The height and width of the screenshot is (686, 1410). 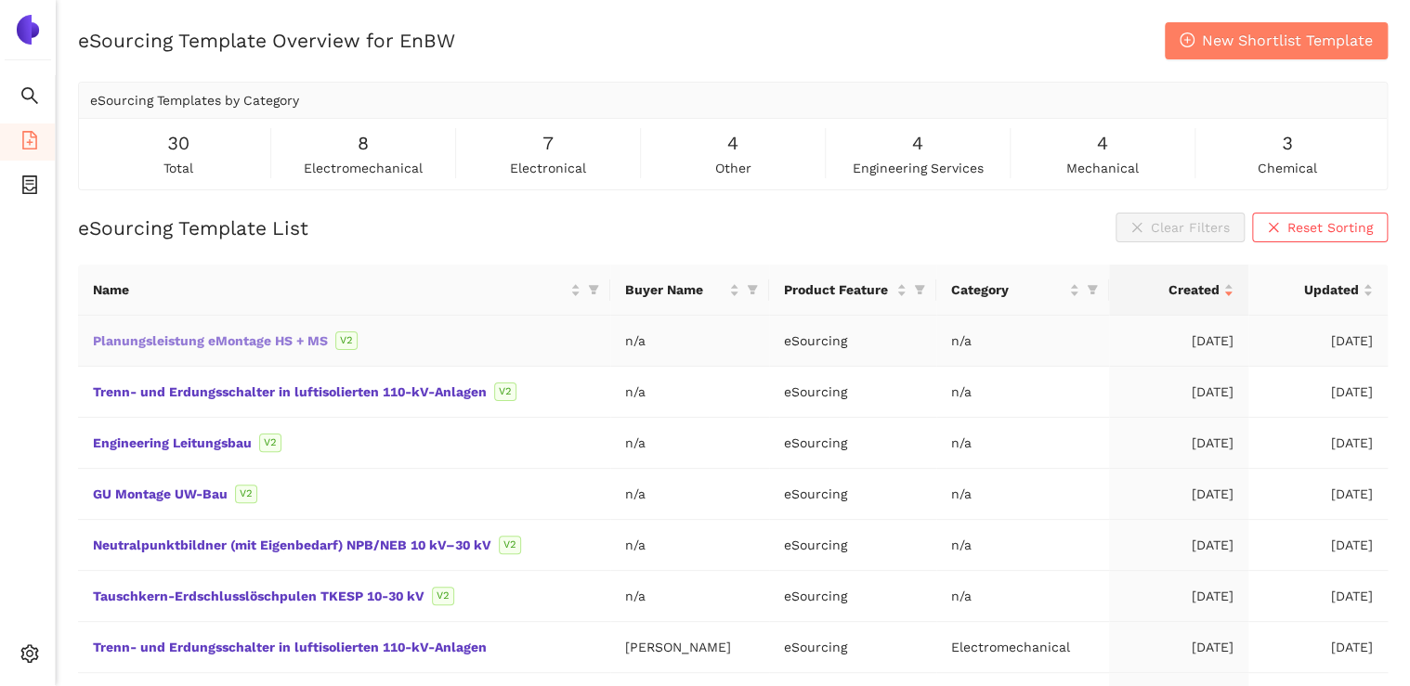 I want to click on th: this column's title is Product Feature,this column is sortable, so click(x=853, y=290).